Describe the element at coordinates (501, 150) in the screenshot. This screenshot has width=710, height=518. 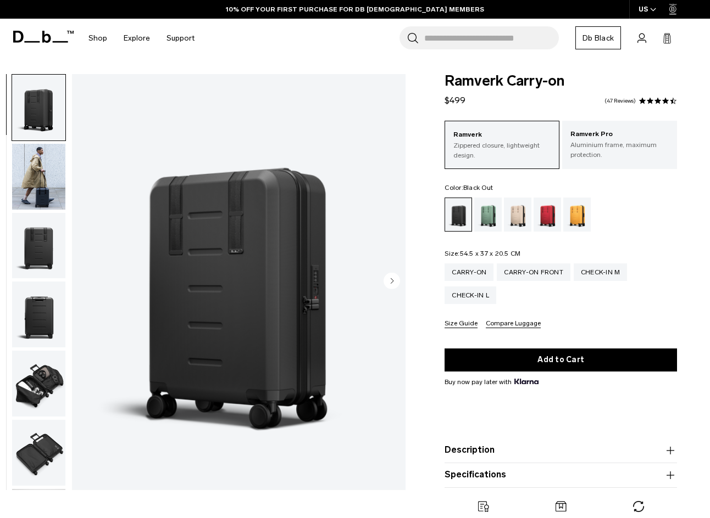
I see `p: Zippered closure, lightweight design.` at that location.